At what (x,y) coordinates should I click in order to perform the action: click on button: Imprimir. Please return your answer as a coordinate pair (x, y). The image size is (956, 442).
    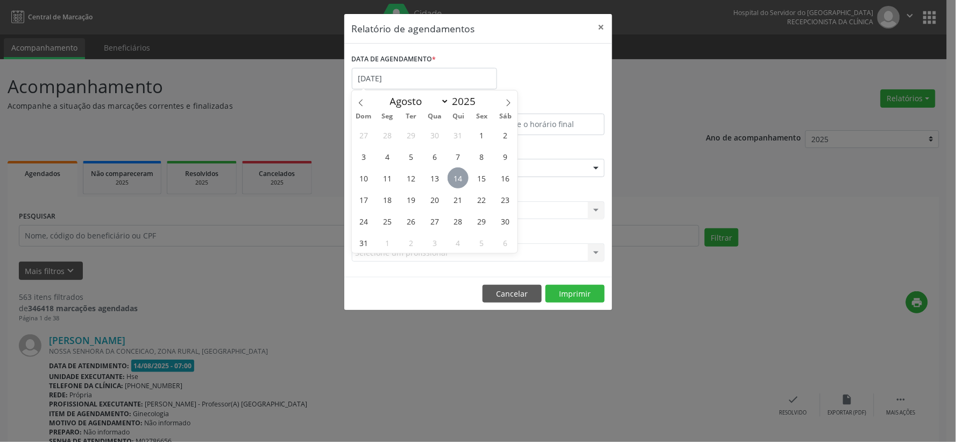
    Looking at the image, I should click on (575, 294).